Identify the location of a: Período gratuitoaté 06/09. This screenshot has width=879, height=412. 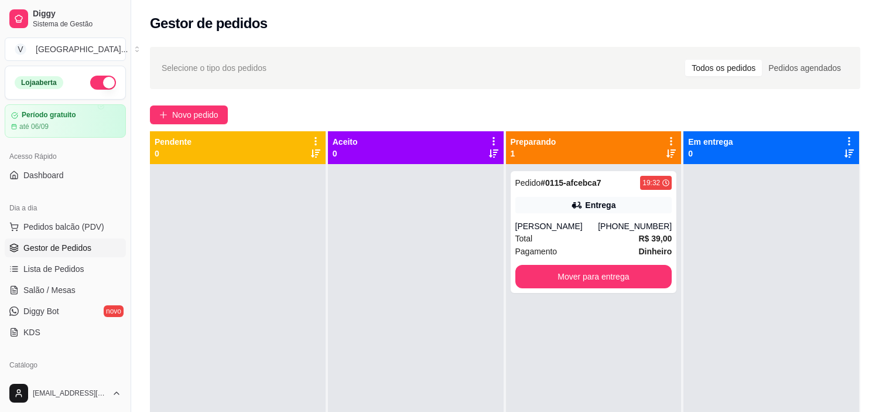
(65, 121).